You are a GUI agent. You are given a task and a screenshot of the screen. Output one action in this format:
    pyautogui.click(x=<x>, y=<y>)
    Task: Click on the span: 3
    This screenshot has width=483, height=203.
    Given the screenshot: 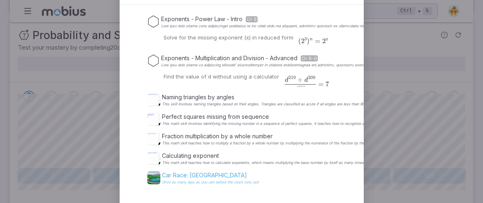 What is the action you would take?
    pyautogui.click(x=306, y=39)
    